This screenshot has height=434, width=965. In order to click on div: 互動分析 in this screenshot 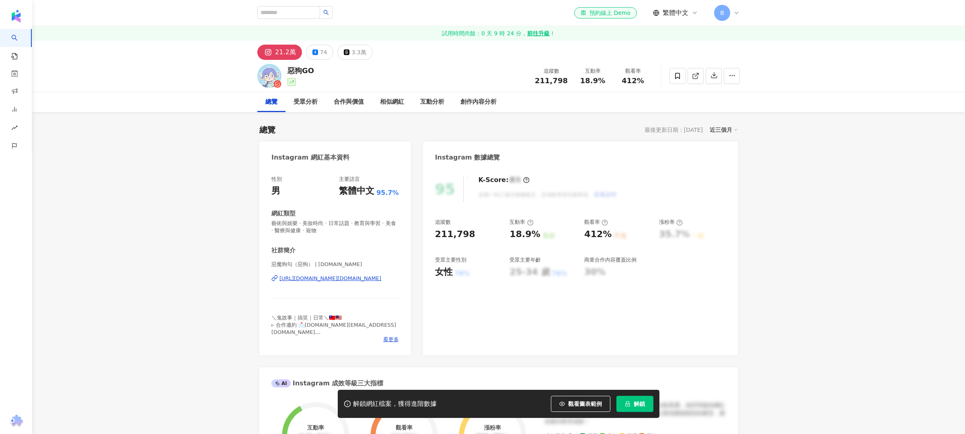, I will do `click(432, 102)`.